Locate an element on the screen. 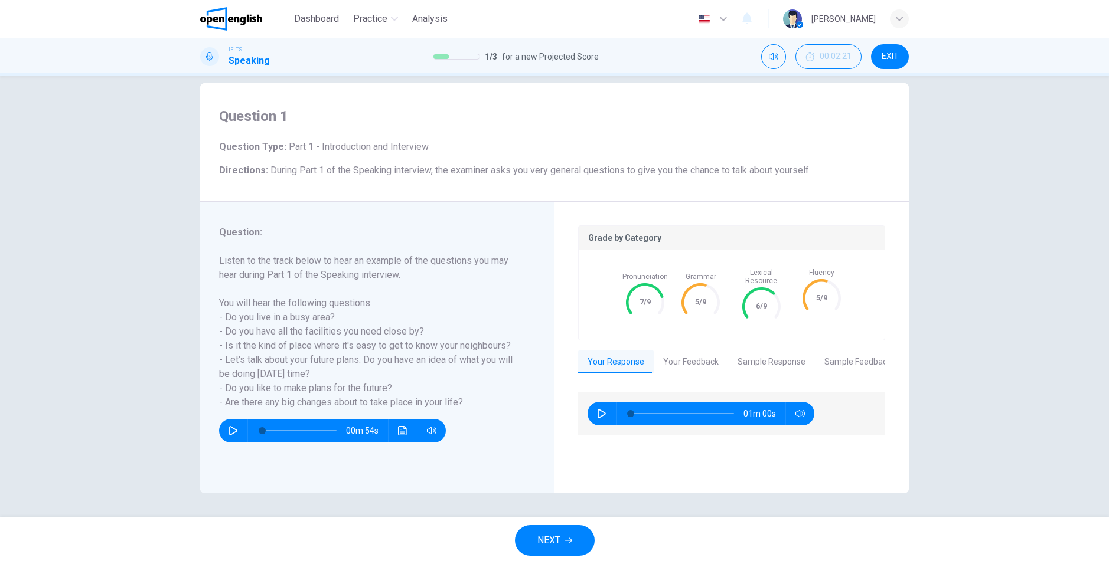 Image resolution: width=1109 pixels, height=564 pixels. span: for a new Projected Score is located at coordinates (550, 57).